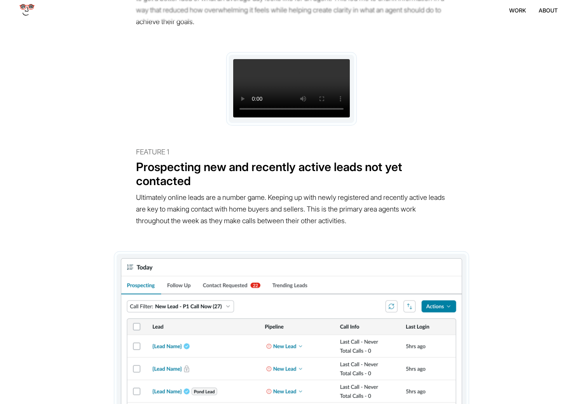 This screenshot has height=404, width=583. I want to click on a: work, so click(518, 10).